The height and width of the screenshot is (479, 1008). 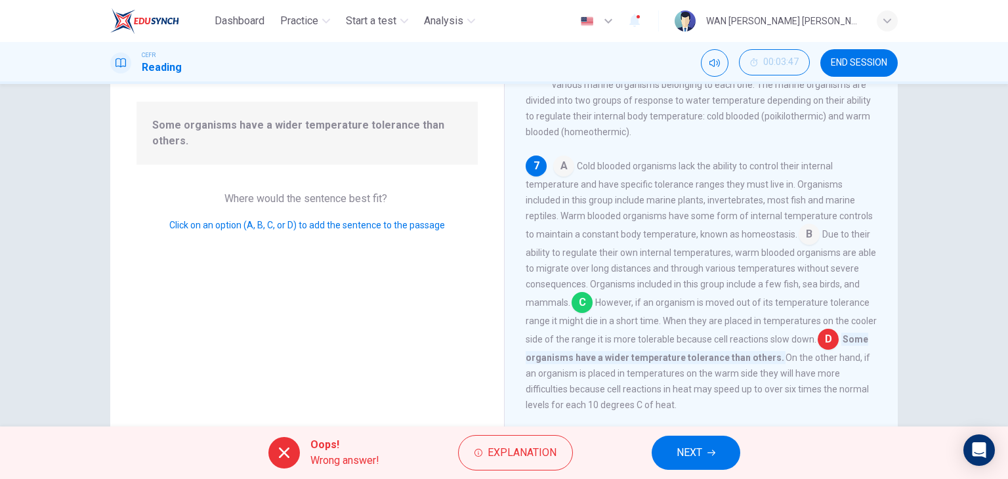 What do you see at coordinates (371, 21) in the screenshot?
I see `span: Start a test` at bounding box center [371, 21].